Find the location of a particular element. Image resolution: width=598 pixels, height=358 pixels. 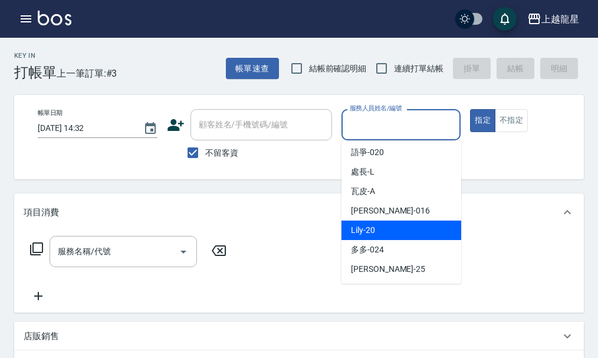

span: Lily -20 is located at coordinates (362, 230).